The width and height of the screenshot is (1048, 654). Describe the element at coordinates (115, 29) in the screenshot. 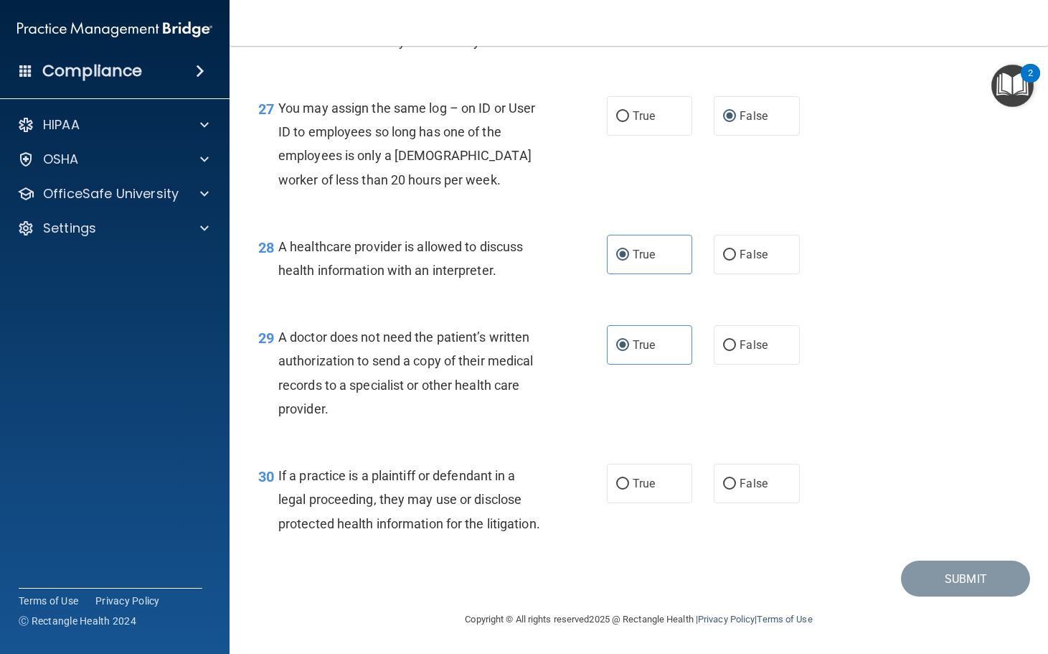

I see `img: PMB logo` at that location.